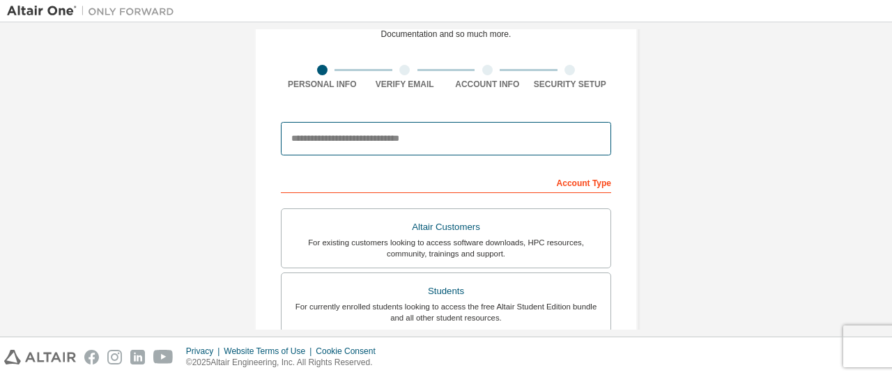 Image resolution: width=892 pixels, height=377 pixels. Describe the element at coordinates (487, 84) in the screenshot. I see `div: Account Info` at that location.